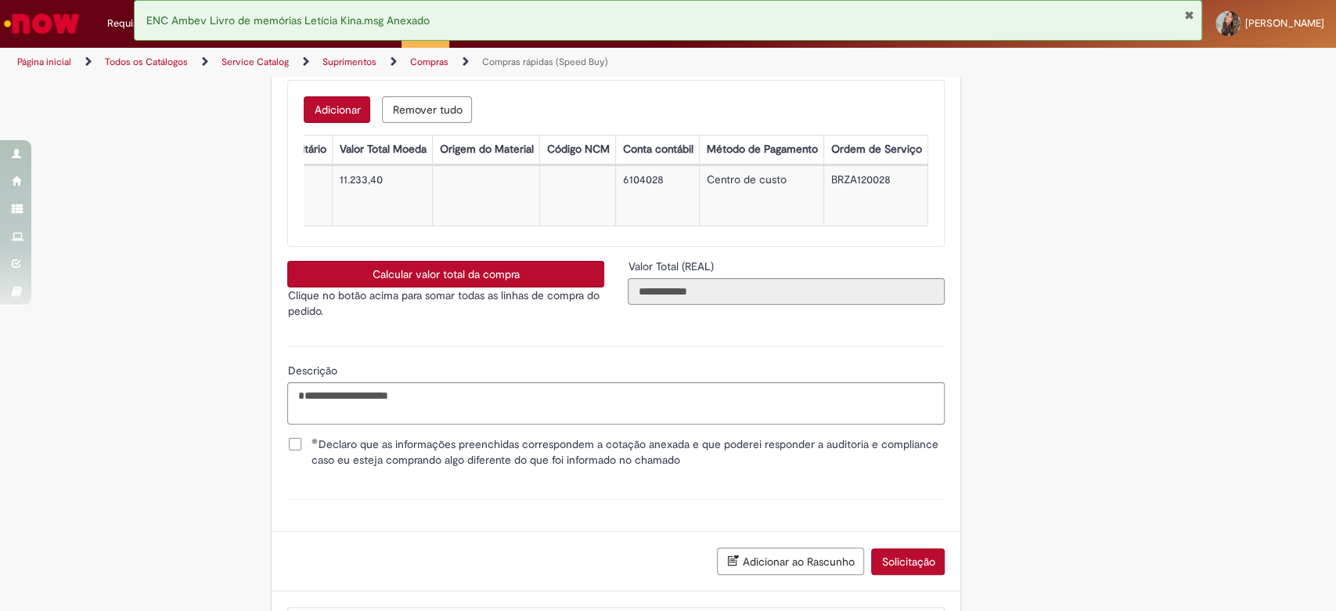 The image size is (1336, 611). What do you see at coordinates (616, 403) in the screenshot?
I see `textarea: Descrição` at bounding box center [616, 403].